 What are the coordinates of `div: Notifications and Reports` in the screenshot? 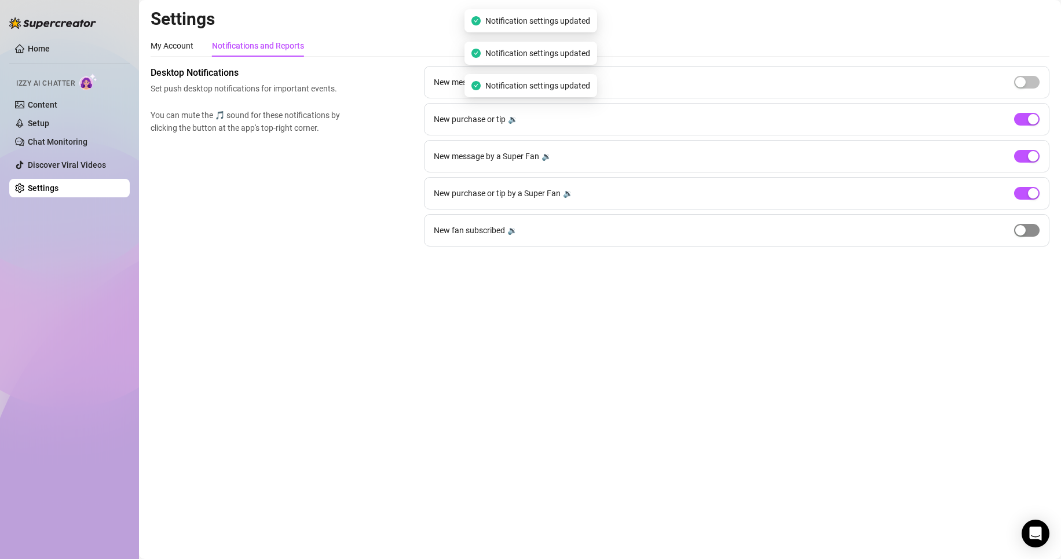 It's located at (258, 46).